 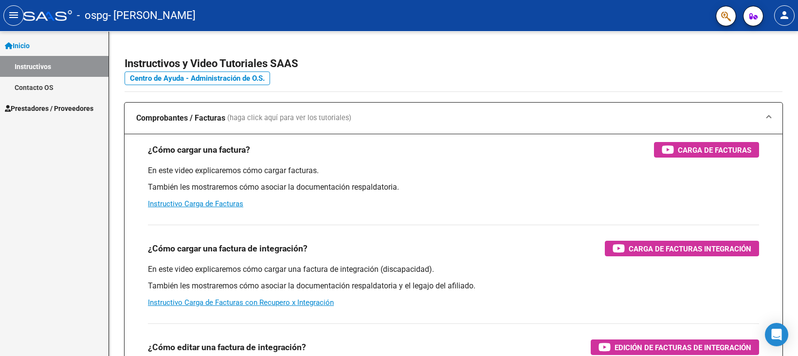 I want to click on a: Centro de Ayuda - Administración de O.S., so click(x=197, y=78).